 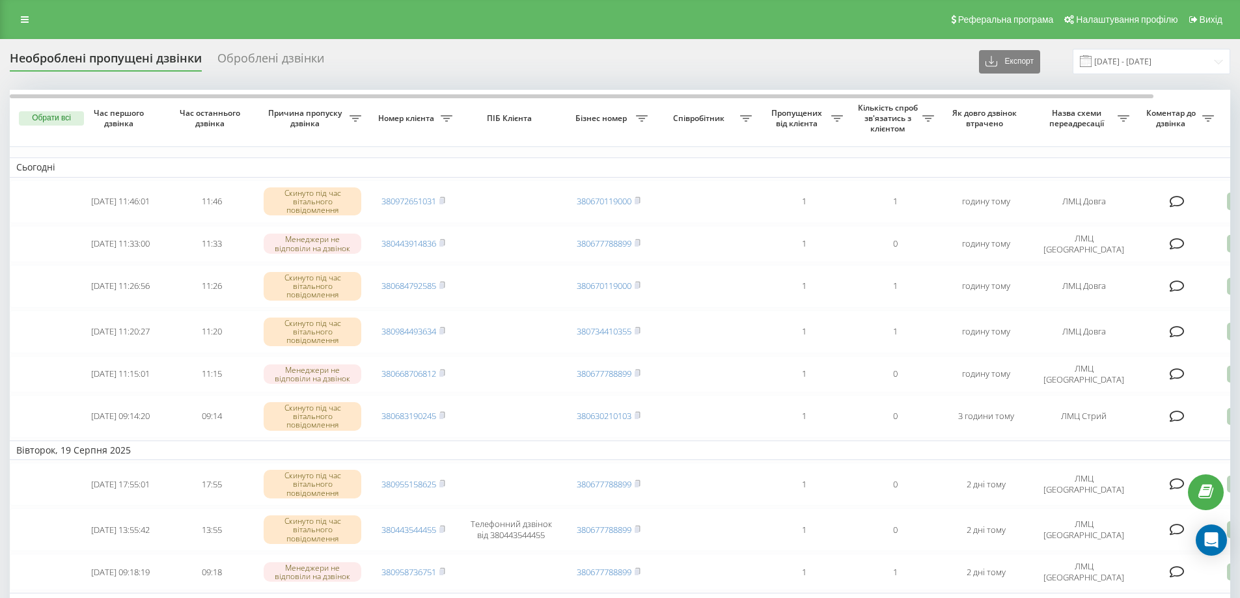 I want to click on button: Експорт, so click(x=1009, y=62).